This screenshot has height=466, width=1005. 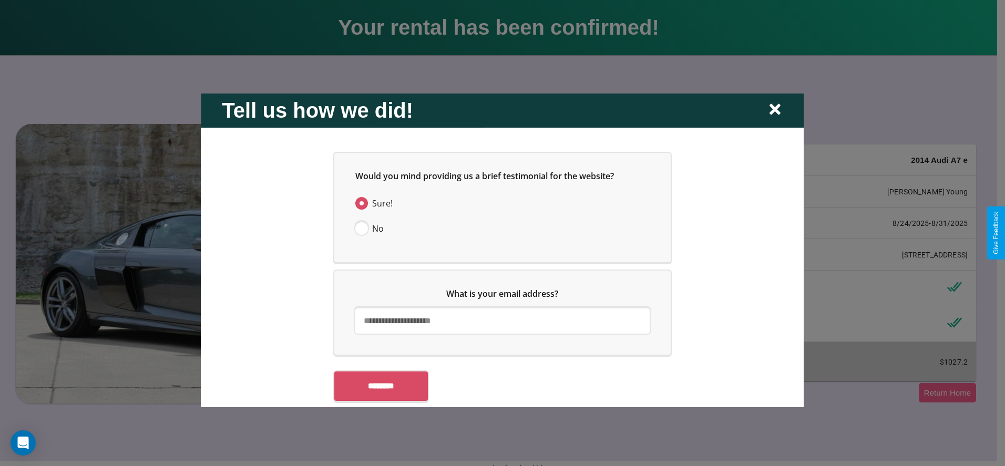 I want to click on span: Would you mind providing us a brief testimonial for the website?, so click(x=485, y=176).